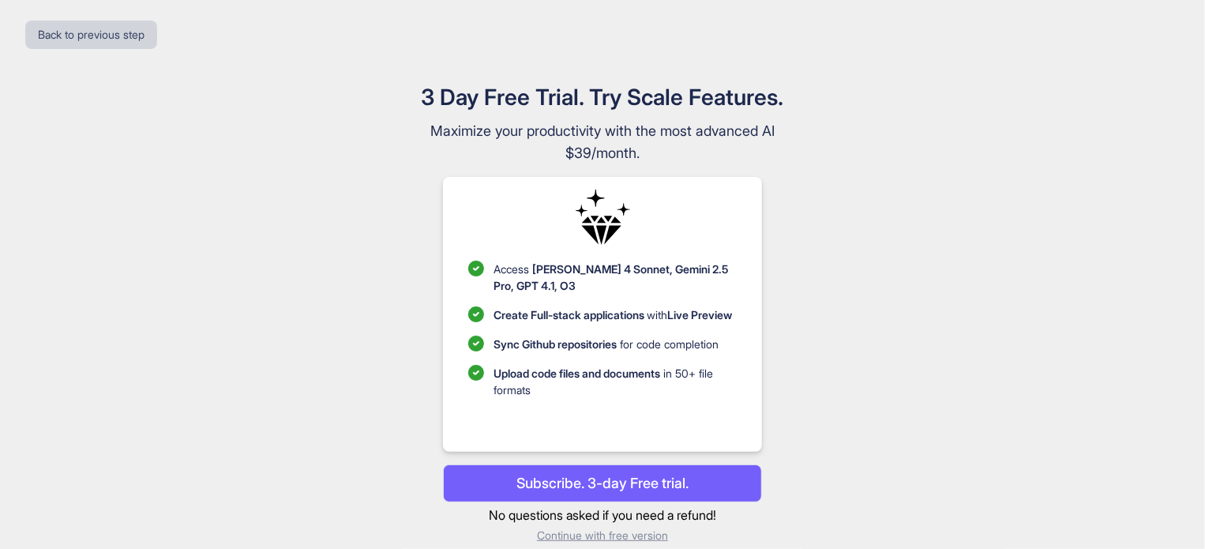 This screenshot has width=1205, height=549. Describe the element at coordinates (602, 153) in the screenshot. I see `span: $39/month.` at that location.